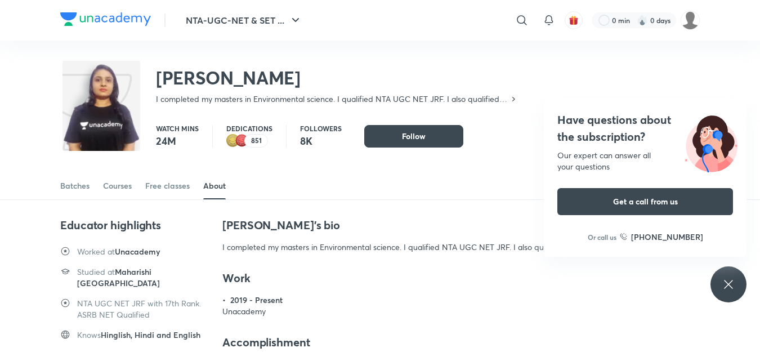  What do you see at coordinates (645, 128) in the screenshot?
I see `h4: Have questions about the subscription?` at bounding box center [645, 128].